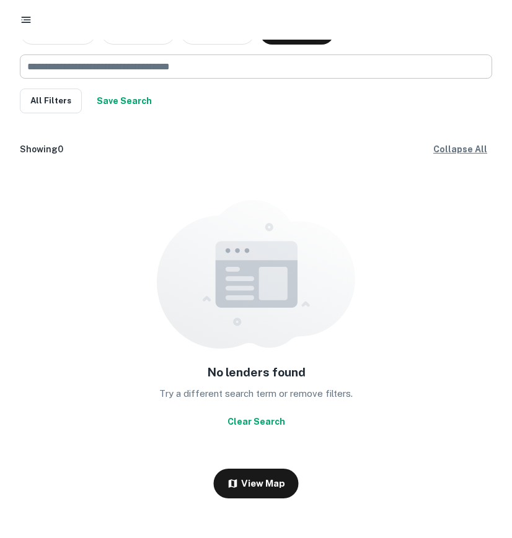 This screenshot has width=512, height=538. I want to click on img: empty content, so click(256, 275).